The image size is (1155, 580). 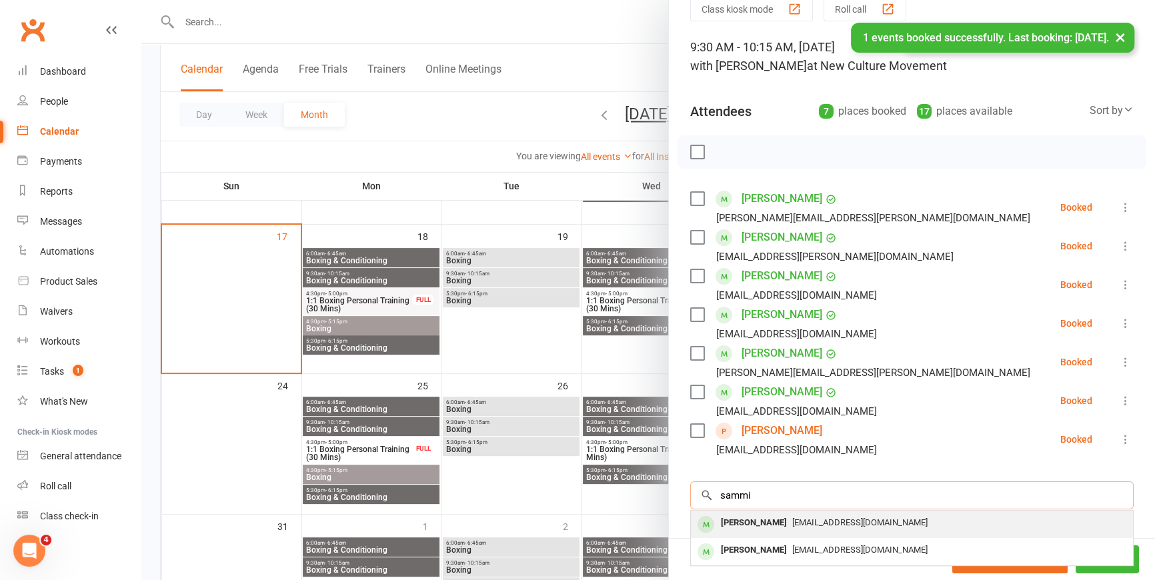 What do you see at coordinates (964, 111) in the screenshot?
I see `div: places available` at bounding box center [964, 111].